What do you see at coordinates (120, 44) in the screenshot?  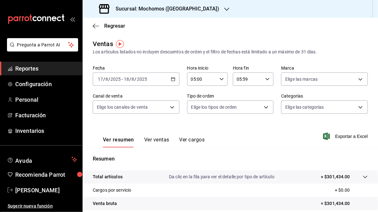 I see `button: Tooltip marker` at bounding box center [120, 44].